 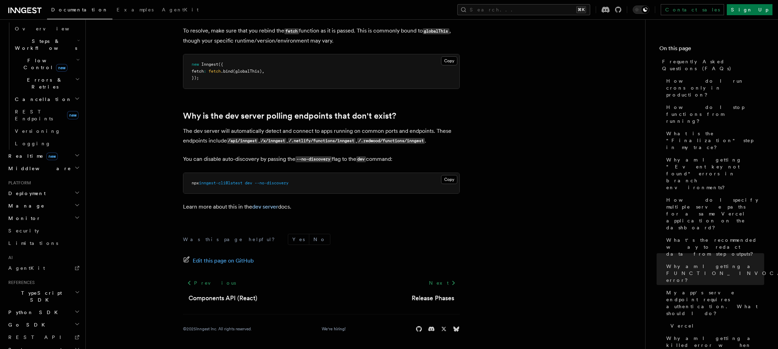 I want to click on span: Steps & Workflows, so click(x=45, y=45).